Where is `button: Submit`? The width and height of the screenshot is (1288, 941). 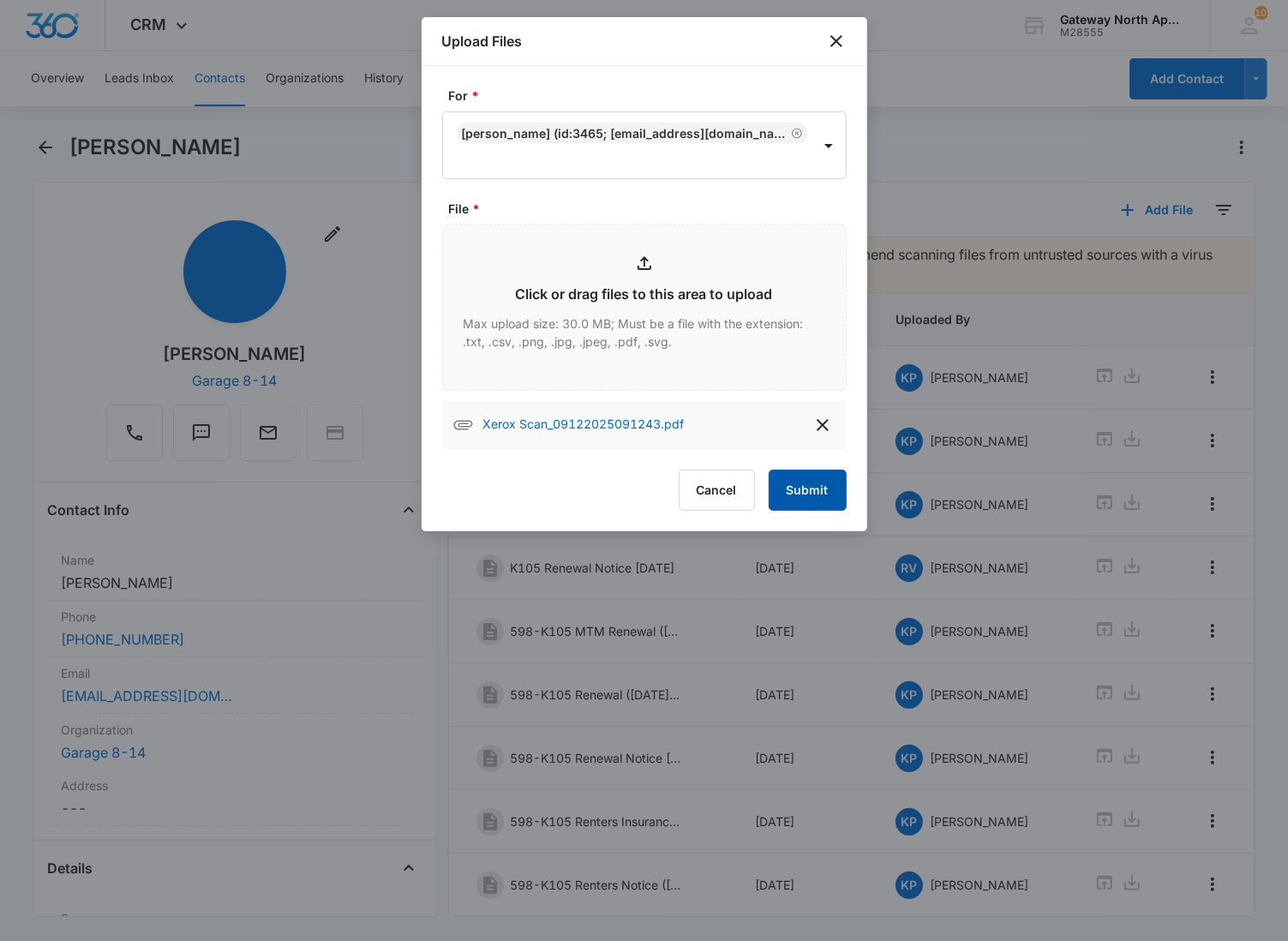 button: Submit is located at coordinates (807, 490).